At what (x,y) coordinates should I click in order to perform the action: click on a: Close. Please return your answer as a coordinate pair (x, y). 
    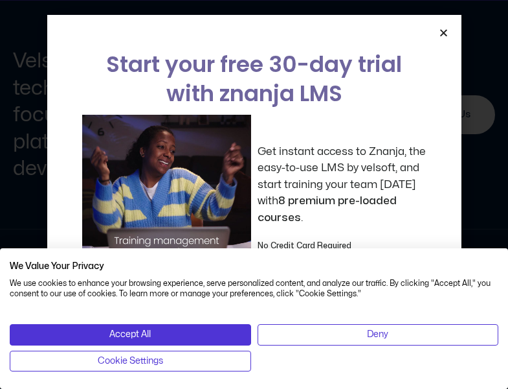
    Looking at the image, I should click on (444, 32).